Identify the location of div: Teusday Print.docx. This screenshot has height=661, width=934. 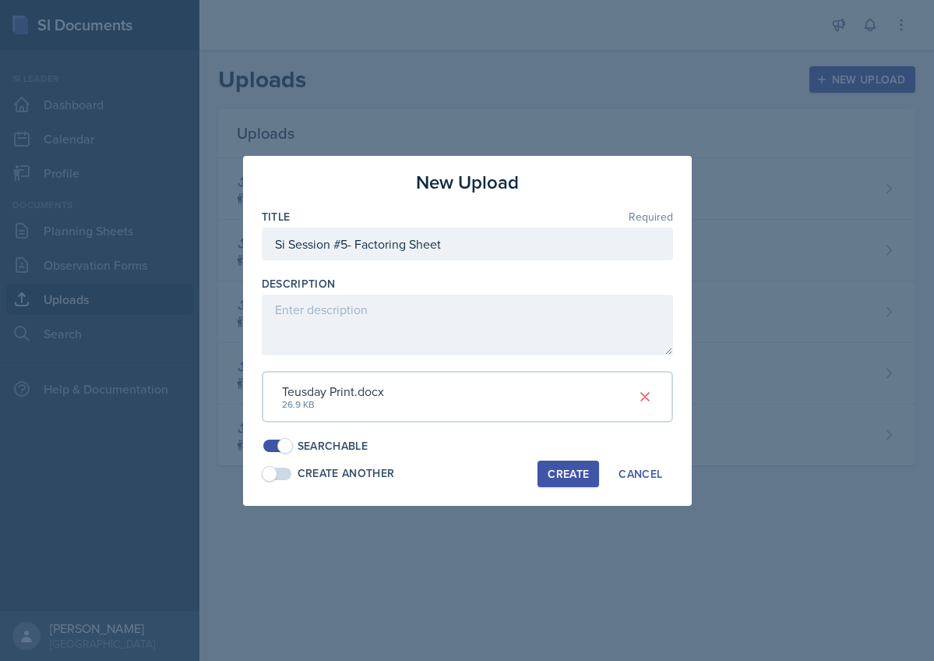
(333, 391).